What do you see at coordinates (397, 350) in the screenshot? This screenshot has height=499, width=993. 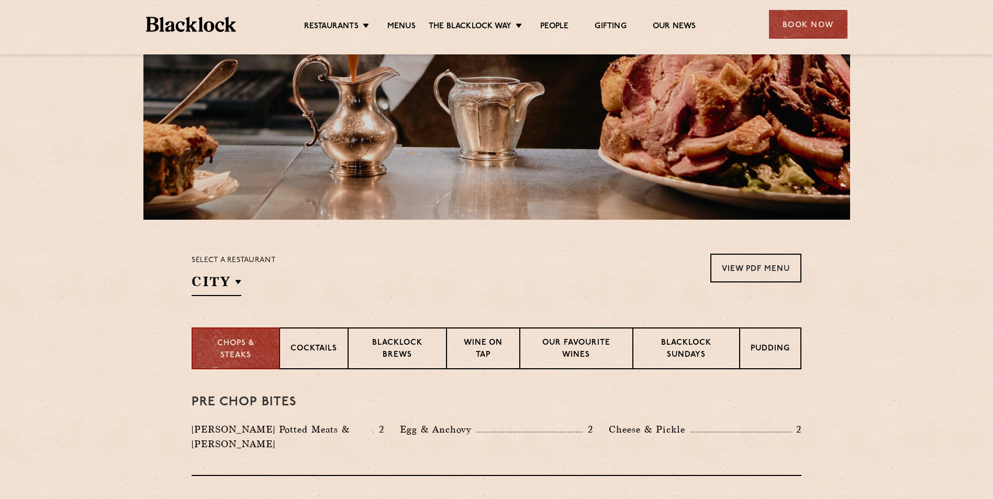 I see `p: Blacklock Brews` at bounding box center [397, 350].